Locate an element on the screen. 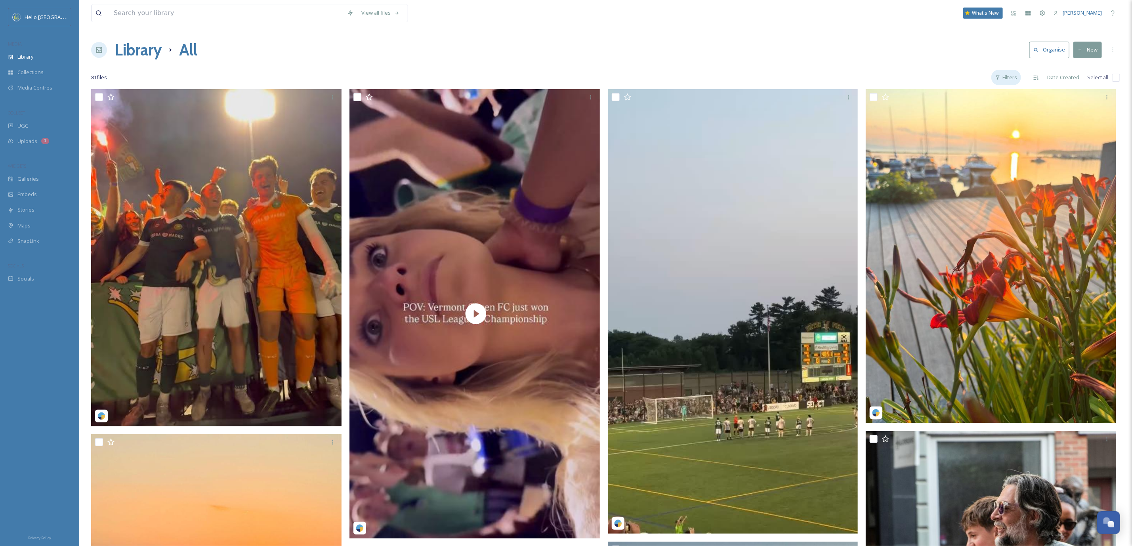 The height and width of the screenshot is (546, 1132). span: Privacy Policy is located at coordinates (40, 538).